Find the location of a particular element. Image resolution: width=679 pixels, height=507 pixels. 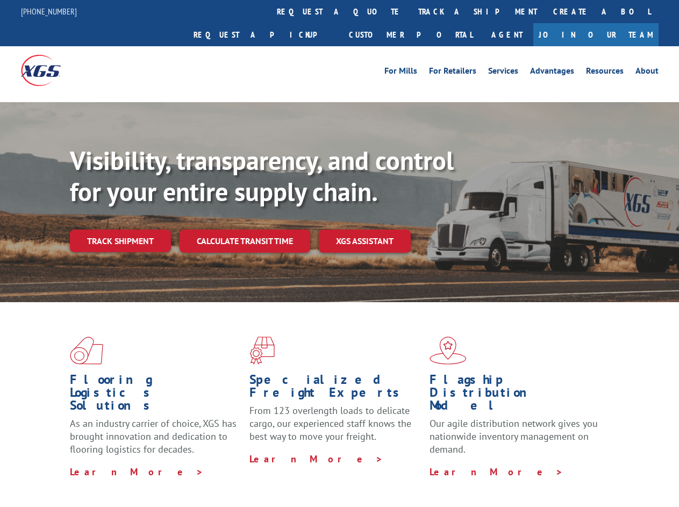

p: From 123 overlength loads to delicate cargo, our experienced staff knows the best way to move you... is located at coordinates (335, 428).